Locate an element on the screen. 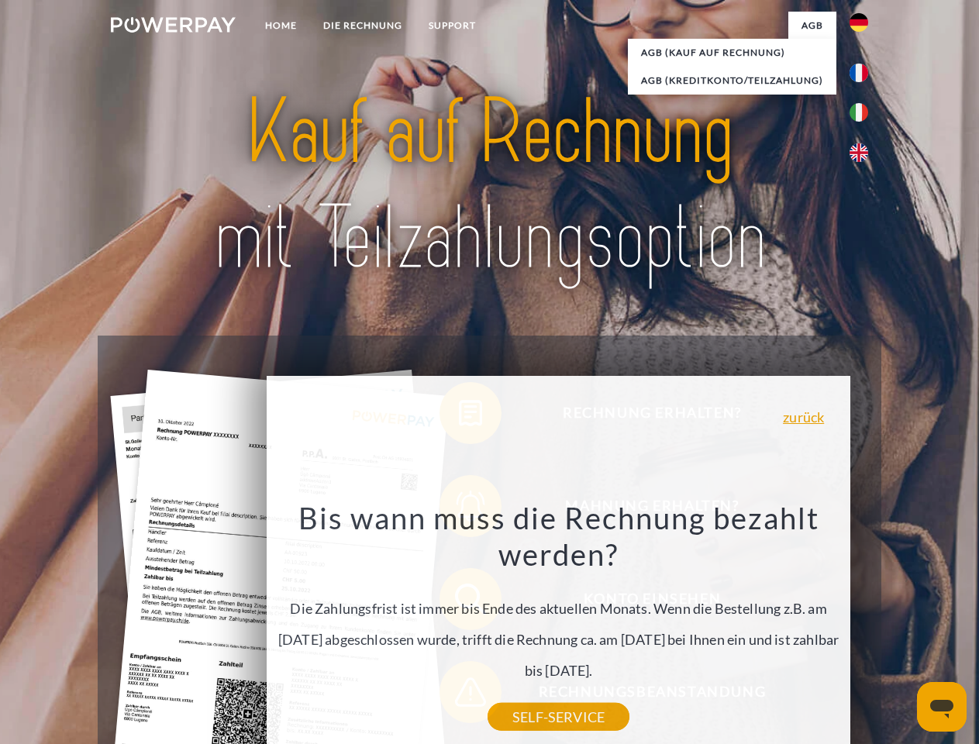  img: logo-powerpay-white.svg is located at coordinates (173, 25).